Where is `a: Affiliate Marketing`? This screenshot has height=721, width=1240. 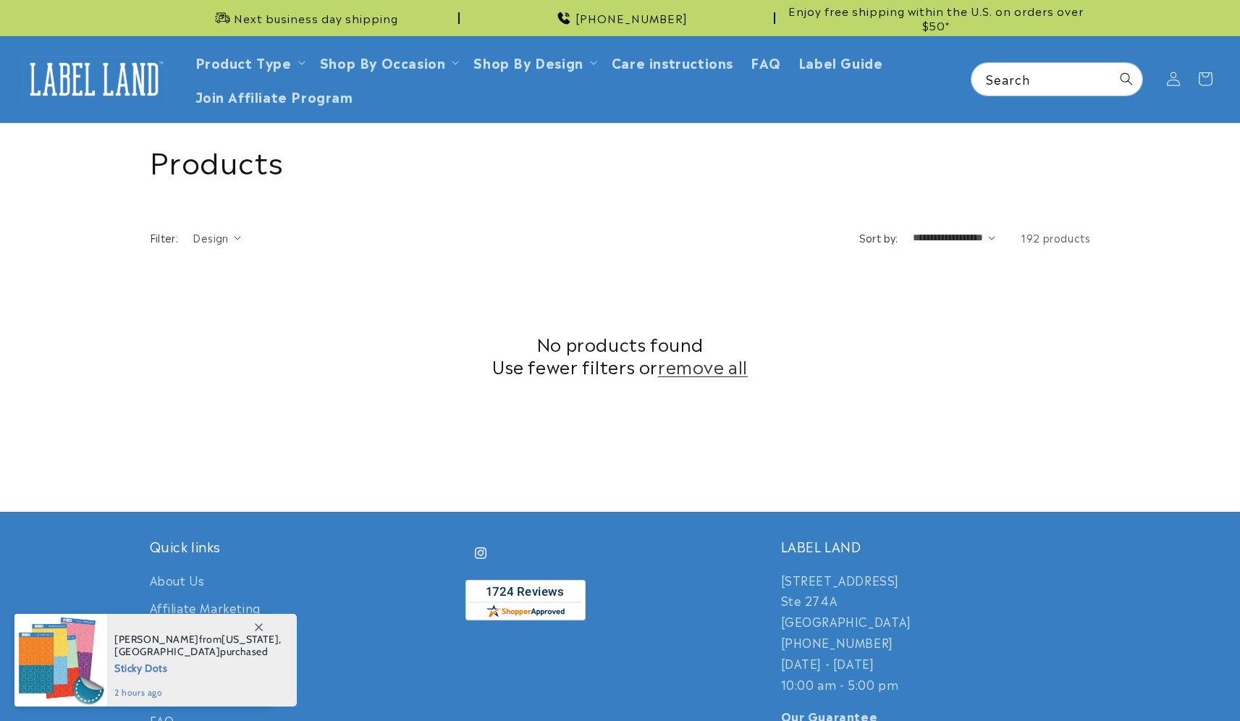
a: Affiliate Marketing is located at coordinates (205, 608).